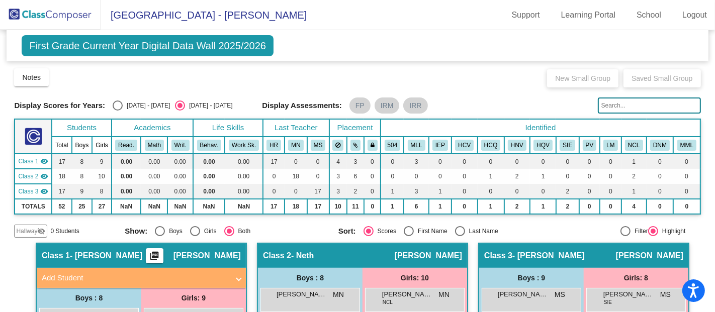 The image size is (715, 312). Describe the element at coordinates (318, 145) in the screenshot. I see `th: Minnie Singh` at that location.